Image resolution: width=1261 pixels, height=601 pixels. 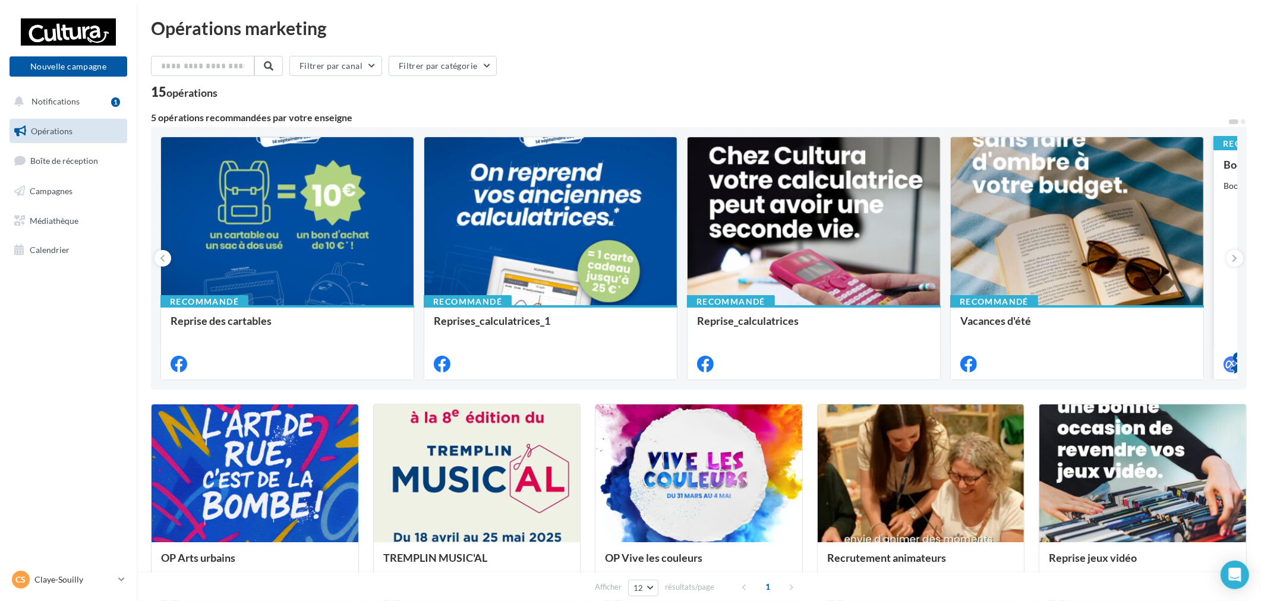 What do you see at coordinates (74, 580) in the screenshot?
I see `p: Claye-Souilly` at bounding box center [74, 580].